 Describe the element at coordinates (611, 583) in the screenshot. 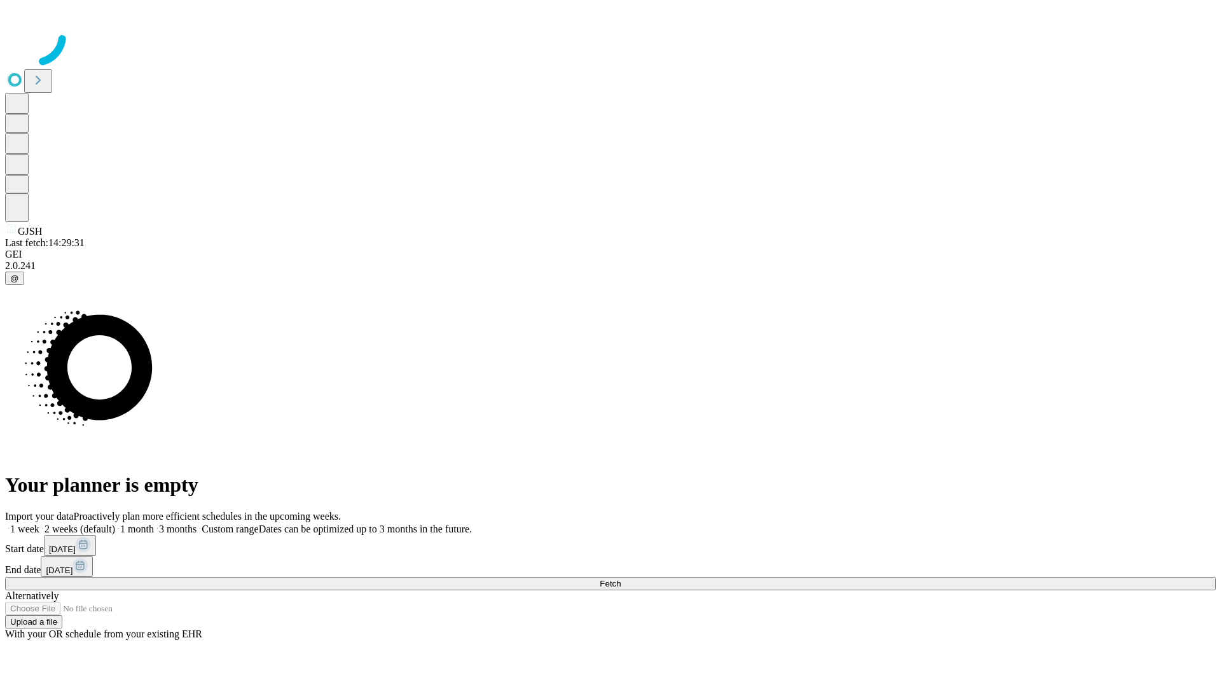

I see `button: Fetch` at that location.